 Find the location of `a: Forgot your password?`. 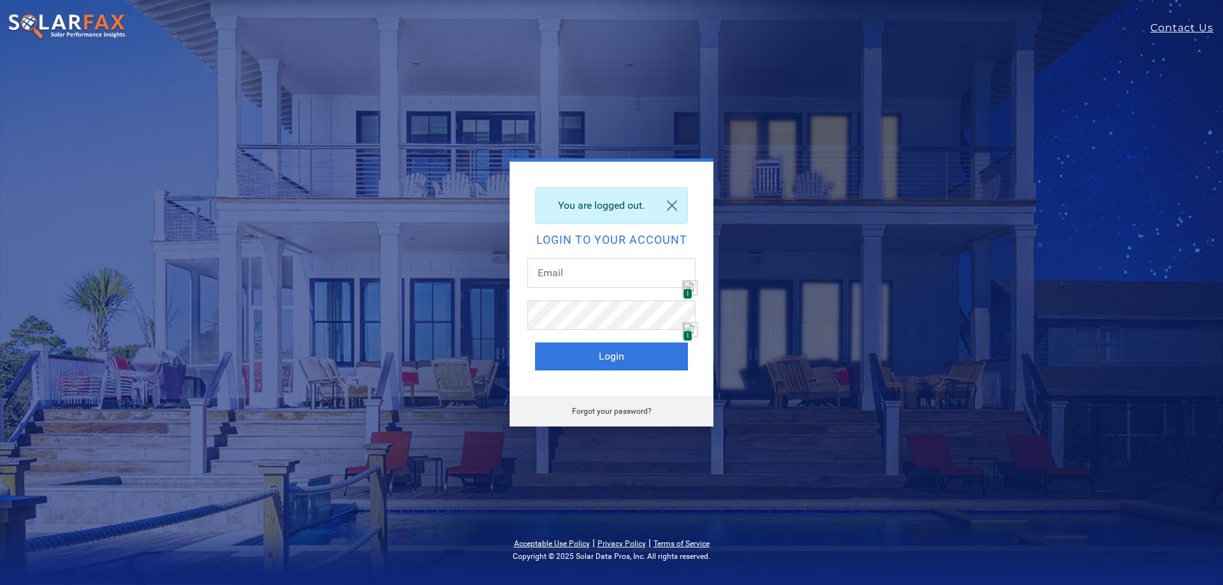

a: Forgot your password? is located at coordinates (611, 411).